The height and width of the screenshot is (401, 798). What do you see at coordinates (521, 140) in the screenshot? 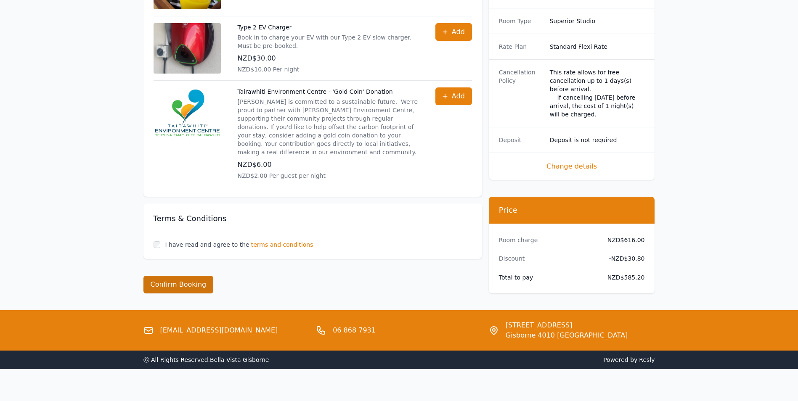
I see `dt: Deposit` at bounding box center [521, 140].